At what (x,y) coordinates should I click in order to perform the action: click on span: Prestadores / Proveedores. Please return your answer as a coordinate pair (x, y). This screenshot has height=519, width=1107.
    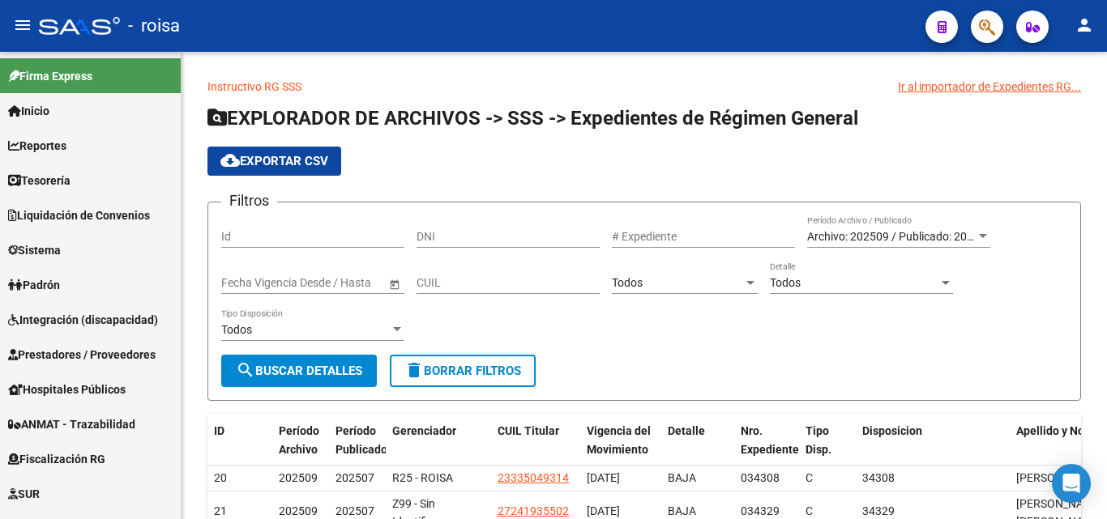
    Looking at the image, I should click on (82, 355).